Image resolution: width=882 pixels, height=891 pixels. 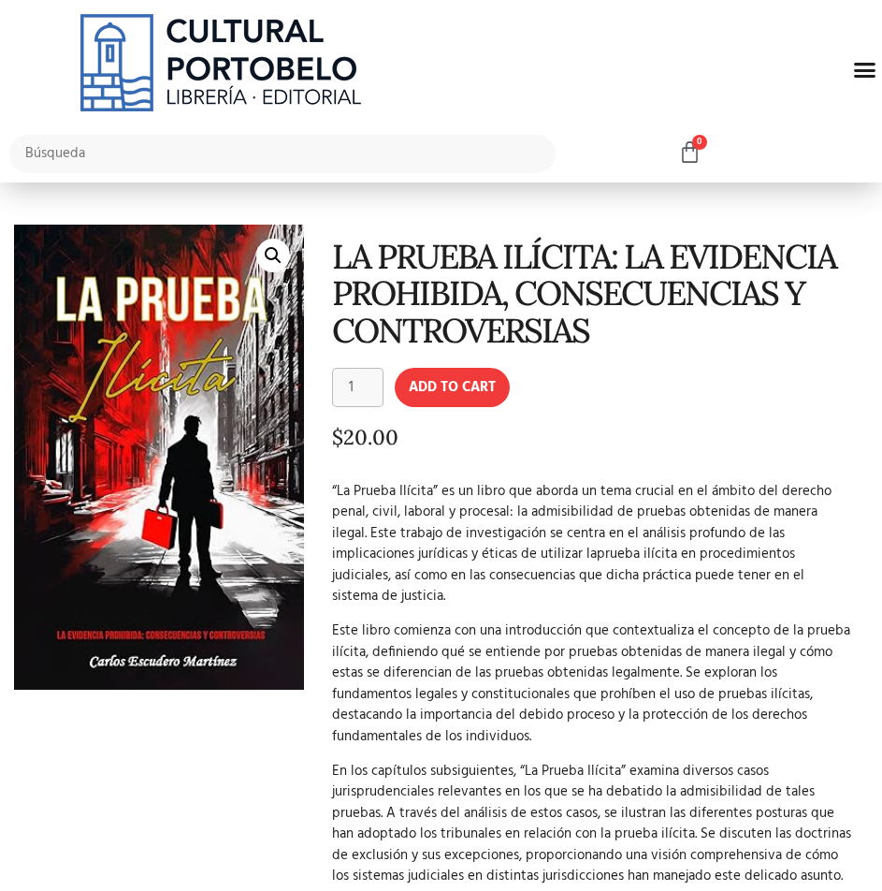 What do you see at coordinates (593, 544) in the screenshot?
I see `p: “ ” es un libro que aborda un tema crucial en el ámbito del derecho penal, civil, laboral y proce...` at bounding box center [593, 544].